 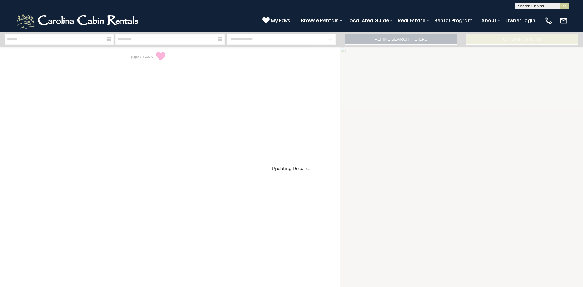 I want to click on a: Local Area Guide, so click(x=368, y=20).